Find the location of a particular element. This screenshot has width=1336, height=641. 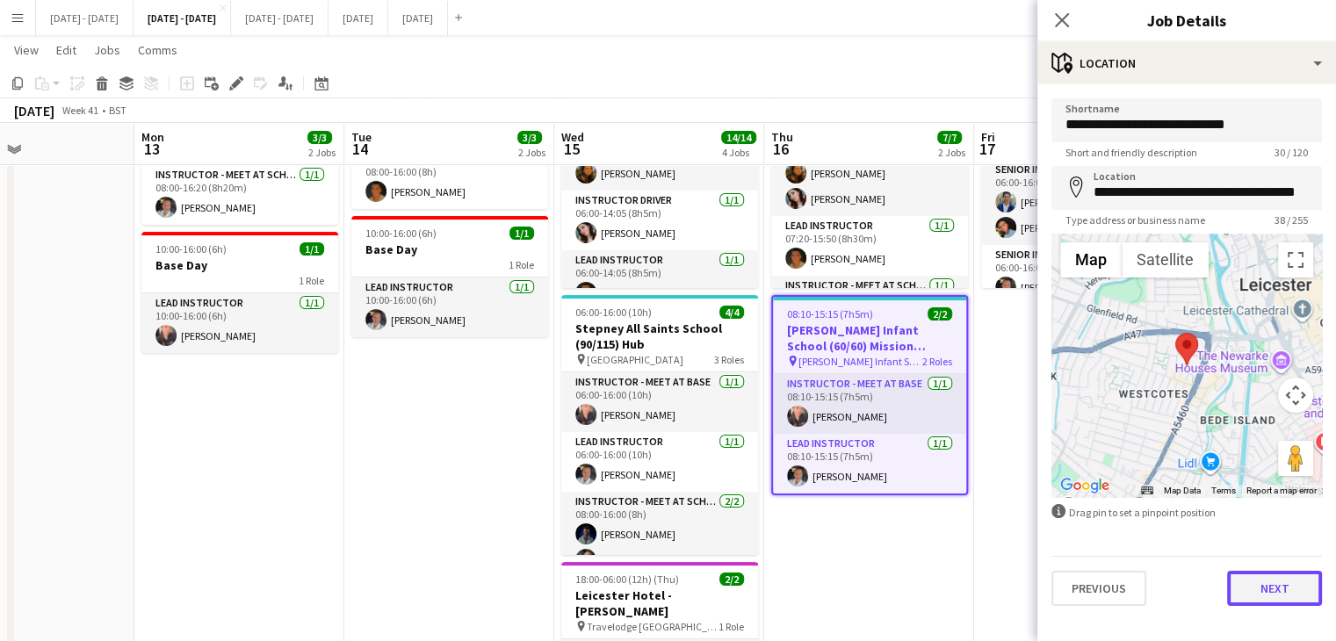

button: Map Data is located at coordinates (1182, 491).